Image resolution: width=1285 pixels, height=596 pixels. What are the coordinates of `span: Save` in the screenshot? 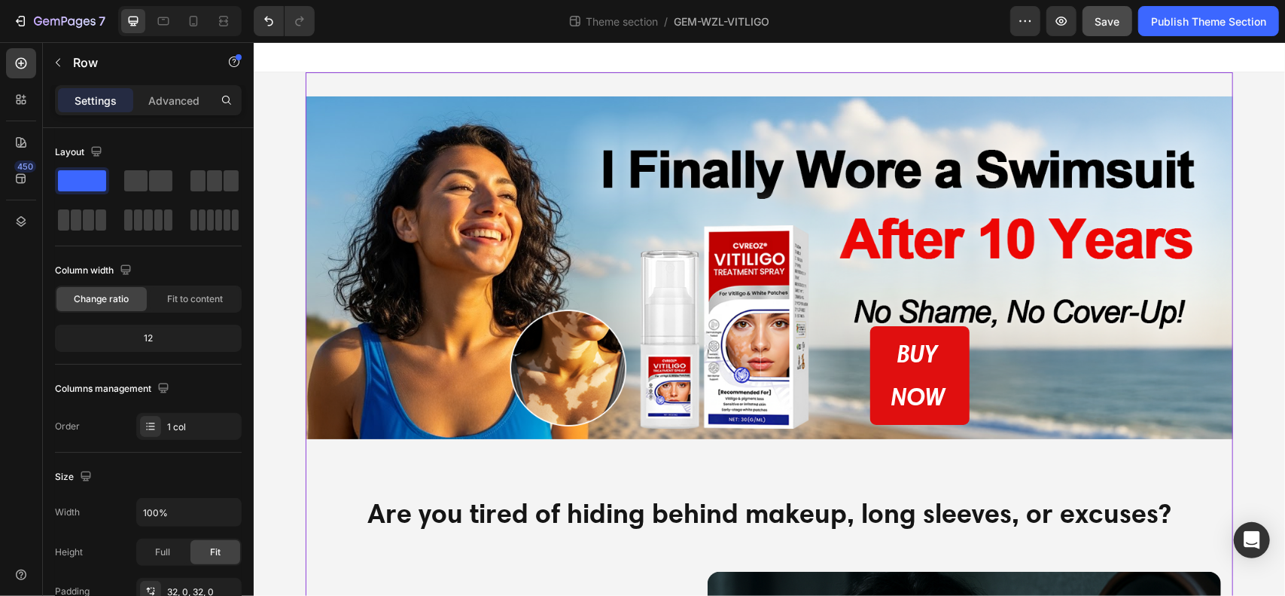 It's located at (1107, 21).